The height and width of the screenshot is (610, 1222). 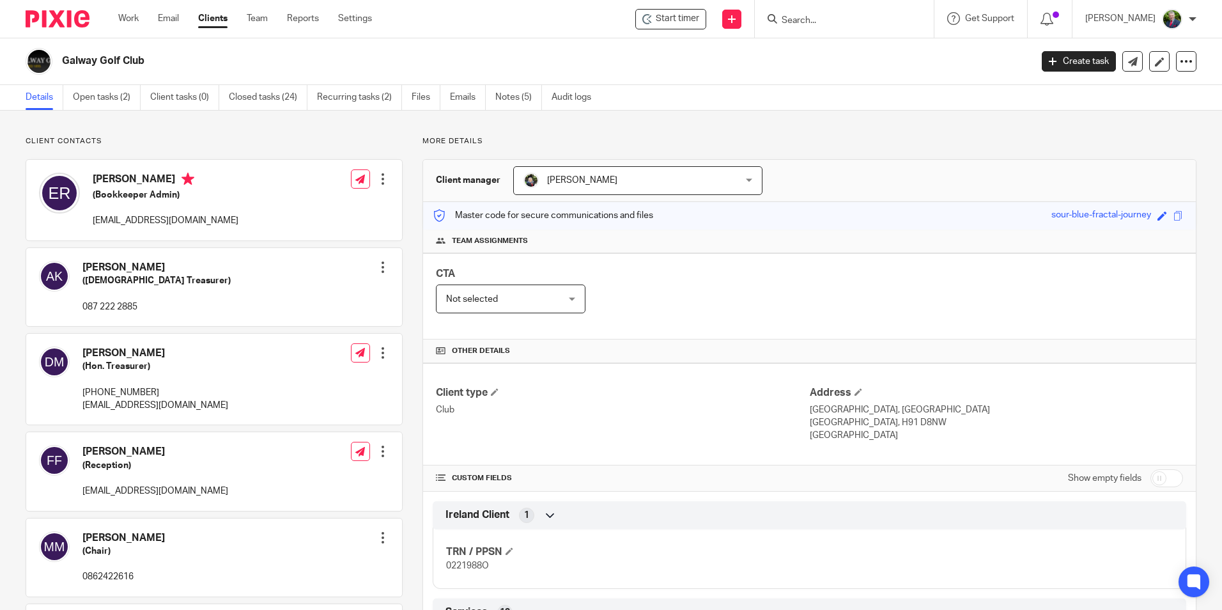 I want to click on img: Jade.jpeg, so click(x=531, y=180).